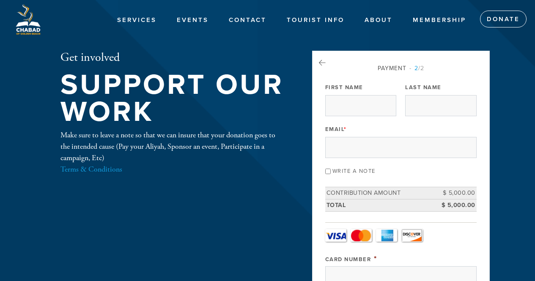  I want to click on a: Tourist Info, so click(315, 20).